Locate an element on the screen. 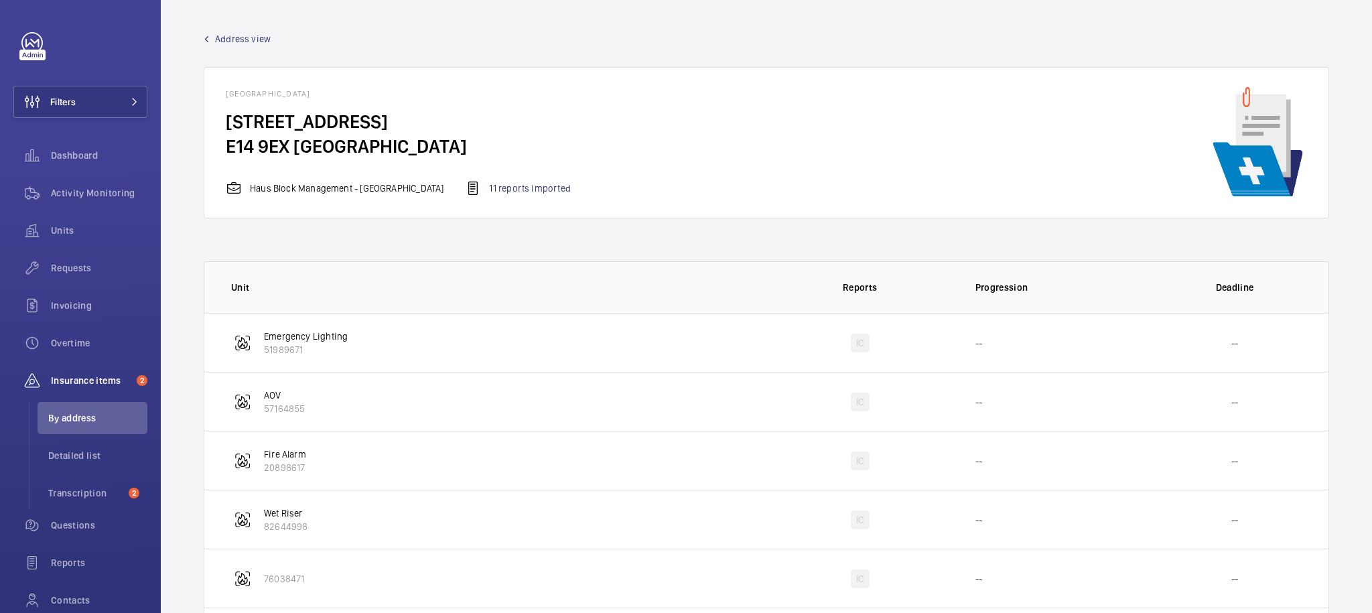  span: By address is located at coordinates (98, 418).